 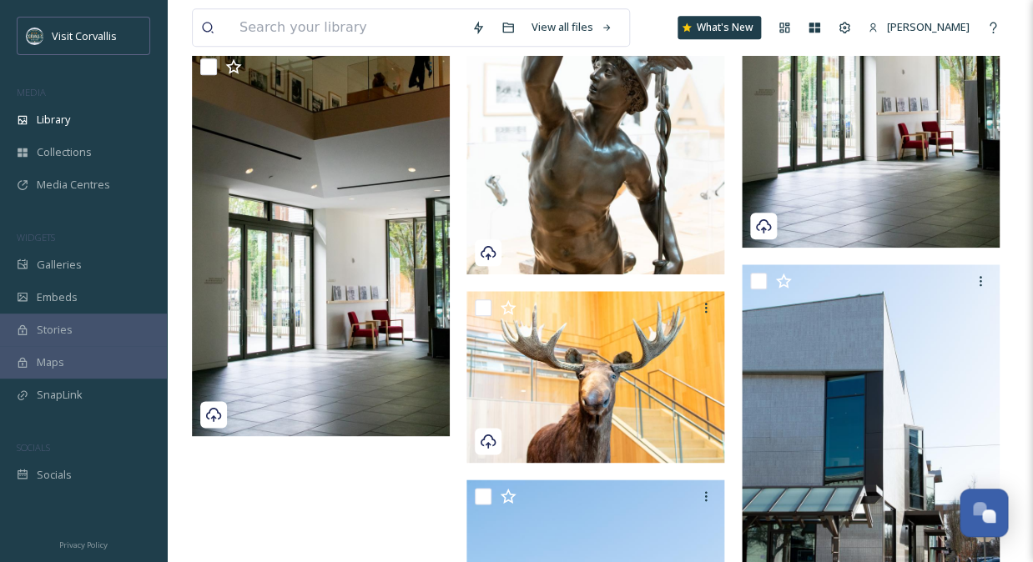 I want to click on a: Privacy Policy, so click(x=83, y=544).